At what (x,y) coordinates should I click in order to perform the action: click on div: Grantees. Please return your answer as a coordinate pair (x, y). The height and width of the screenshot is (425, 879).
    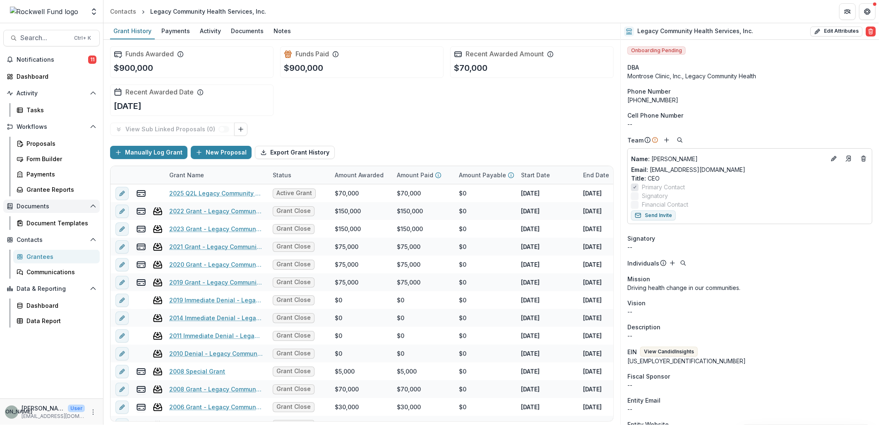
    Looking at the image, I should click on (60, 256).